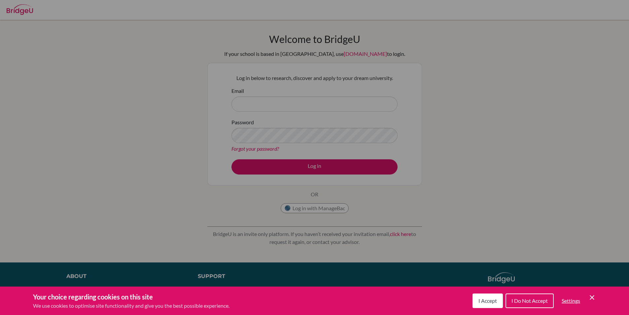 The image size is (629, 315). What do you see at coordinates (592, 297) in the screenshot?
I see `button: Save and close` at bounding box center [592, 297].